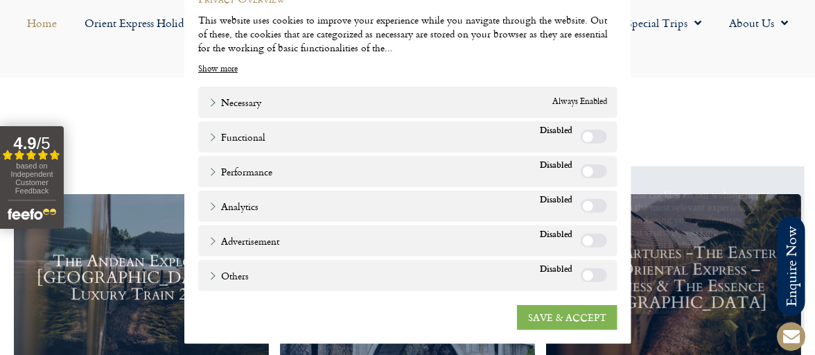  What do you see at coordinates (237, 136) in the screenshot?
I see `a: Functional` at bounding box center [237, 136].